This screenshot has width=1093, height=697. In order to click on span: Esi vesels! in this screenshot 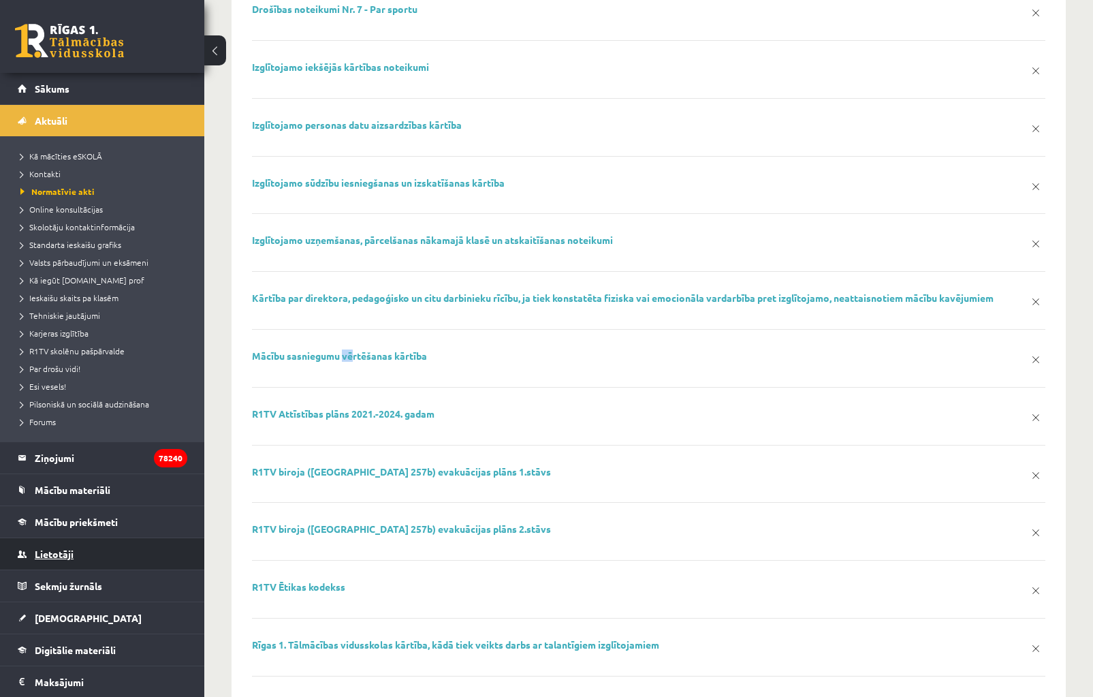, I will do `click(43, 386)`.